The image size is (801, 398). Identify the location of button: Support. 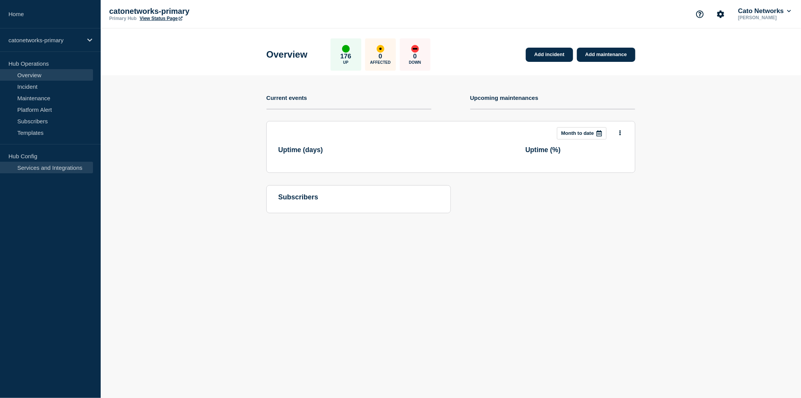
(700, 14).